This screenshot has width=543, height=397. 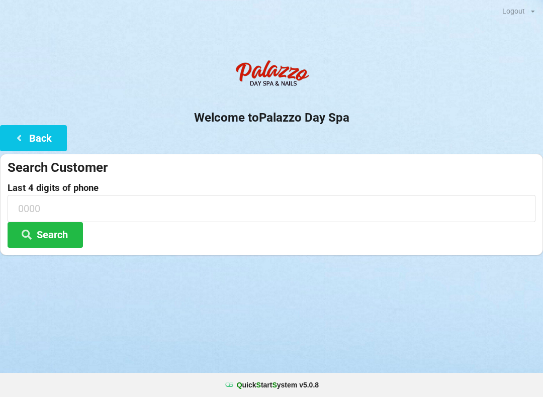 What do you see at coordinates (513, 11) in the screenshot?
I see `div: Logout` at bounding box center [513, 11].